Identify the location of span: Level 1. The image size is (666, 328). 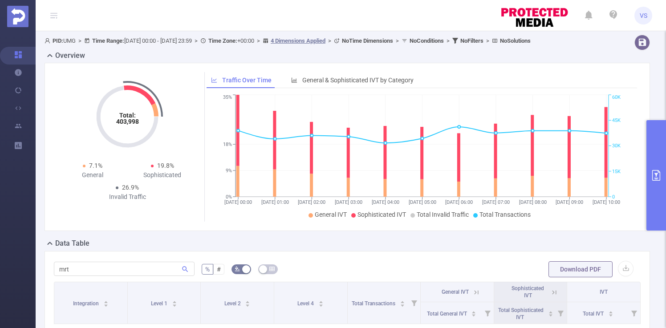
(160, 303).